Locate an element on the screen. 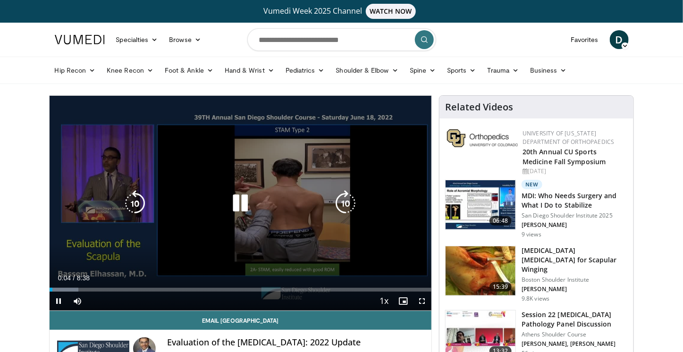 This screenshot has height=352, width=683. a: Vumedi Week 2025 ChannelWATCH NOW is located at coordinates (342, 11).